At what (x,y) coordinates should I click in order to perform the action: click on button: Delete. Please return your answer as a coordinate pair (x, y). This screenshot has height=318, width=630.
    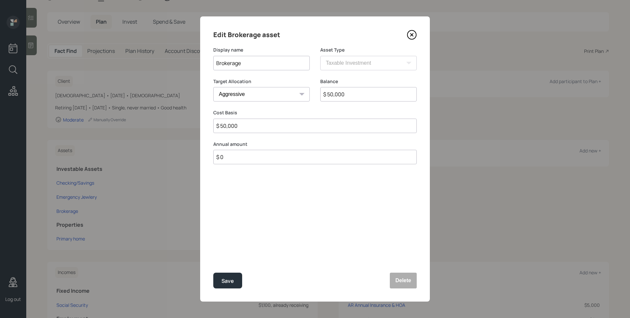
    Looking at the image, I should click on (403, 280).